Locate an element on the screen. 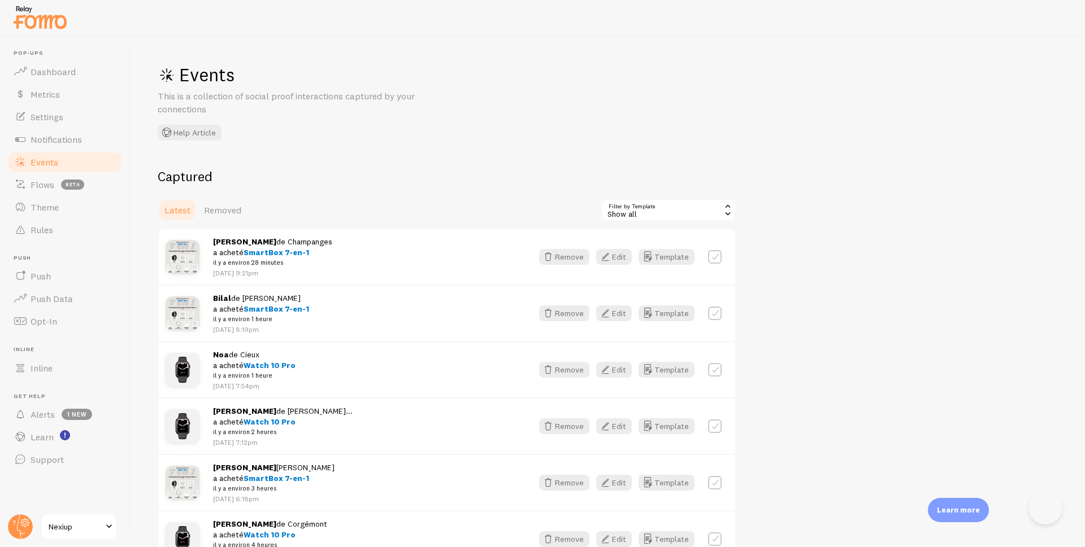  span: Support is located at coordinates (47, 460).